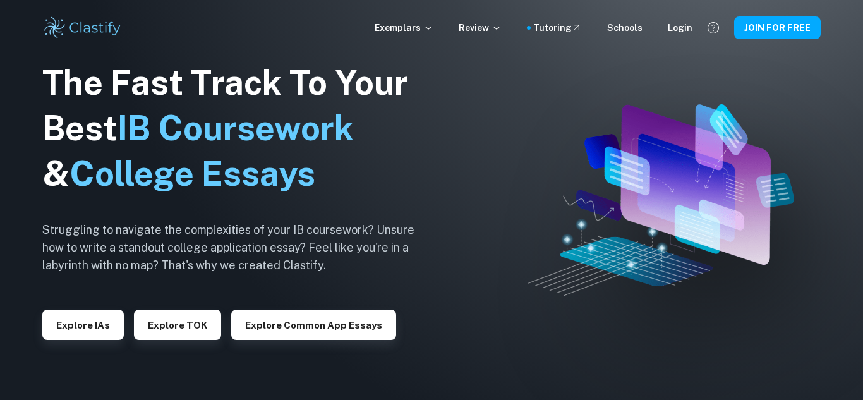  What do you see at coordinates (713, 28) in the screenshot?
I see `button: Help and Feedback` at bounding box center [713, 28].